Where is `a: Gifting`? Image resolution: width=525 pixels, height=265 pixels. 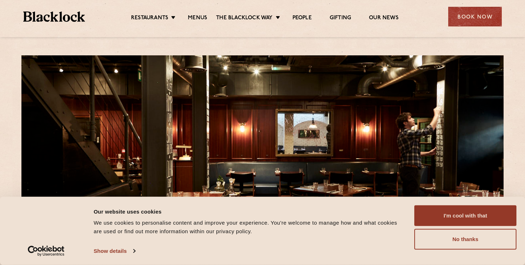 a: Gifting is located at coordinates (340, 19).